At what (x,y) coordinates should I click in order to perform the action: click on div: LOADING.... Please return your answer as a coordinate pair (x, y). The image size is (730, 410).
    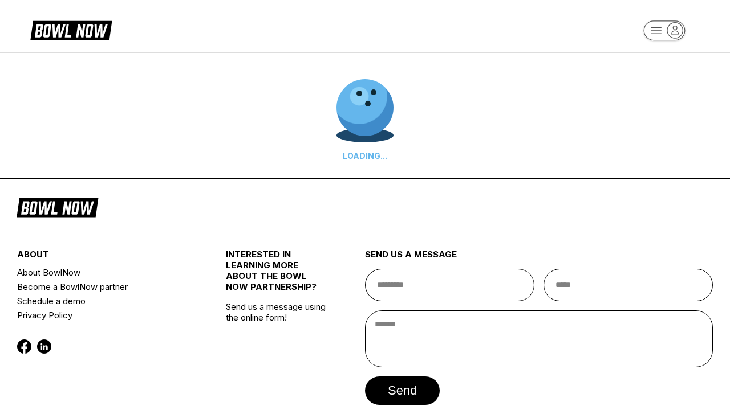
    Looking at the image, I should click on (365, 156).